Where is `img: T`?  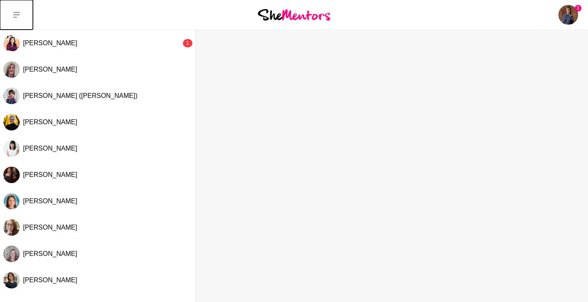 img: T is located at coordinates (12, 122).